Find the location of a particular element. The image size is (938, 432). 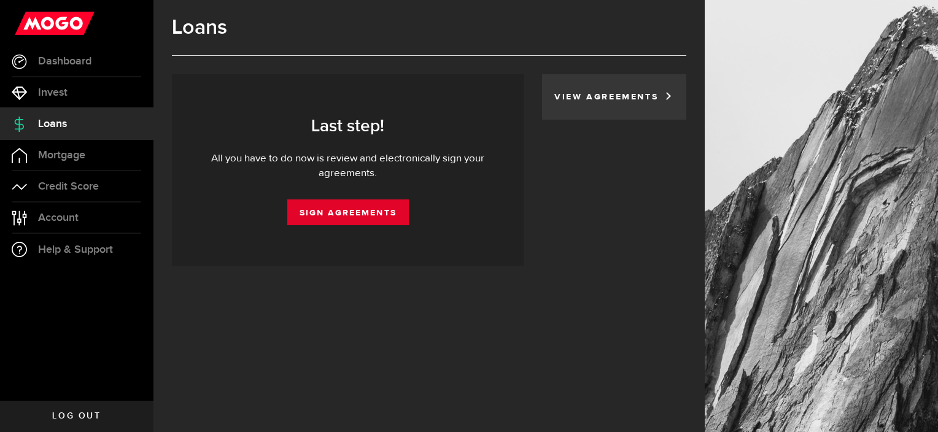

span: Log out is located at coordinates (76, 416).